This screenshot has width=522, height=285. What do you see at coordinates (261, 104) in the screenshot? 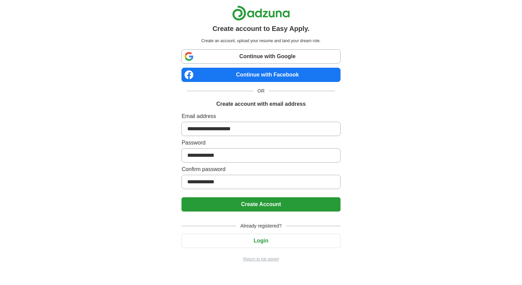
I see `h1: Create account with email address` at bounding box center [261, 104].